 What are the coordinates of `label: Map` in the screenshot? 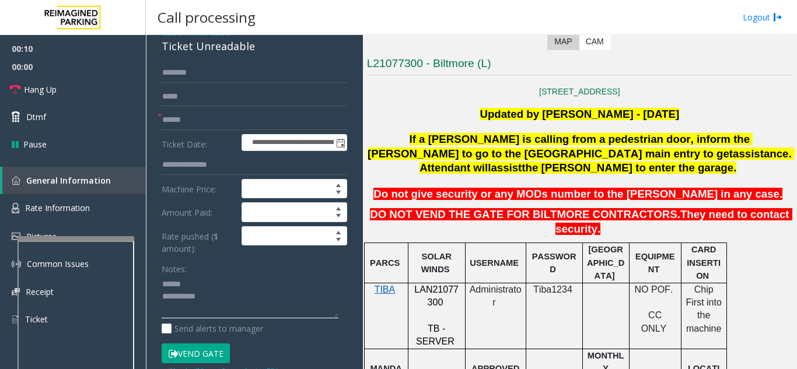 It's located at (563, 41).